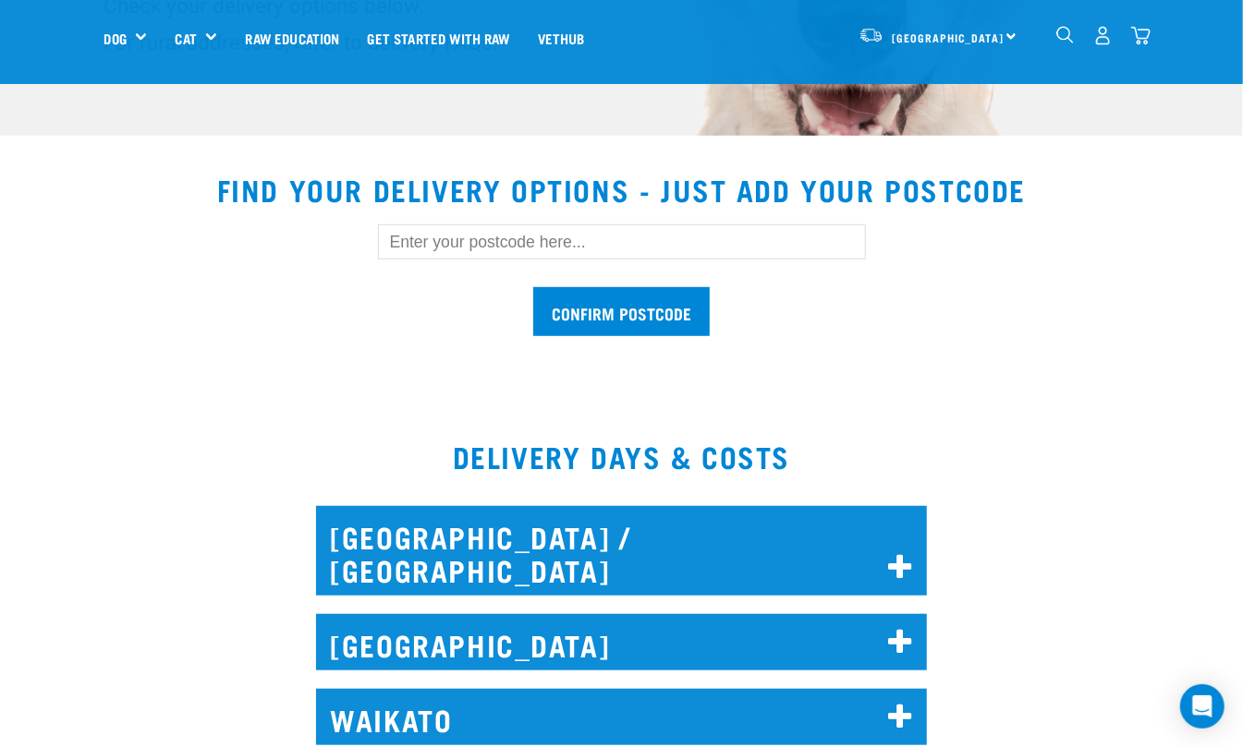 This screenshot has height=747, width=1243. What do you see at coordinates (292, 38) in the screenshot?
I see `a: Raw Education` at bounding box center [292, 38].